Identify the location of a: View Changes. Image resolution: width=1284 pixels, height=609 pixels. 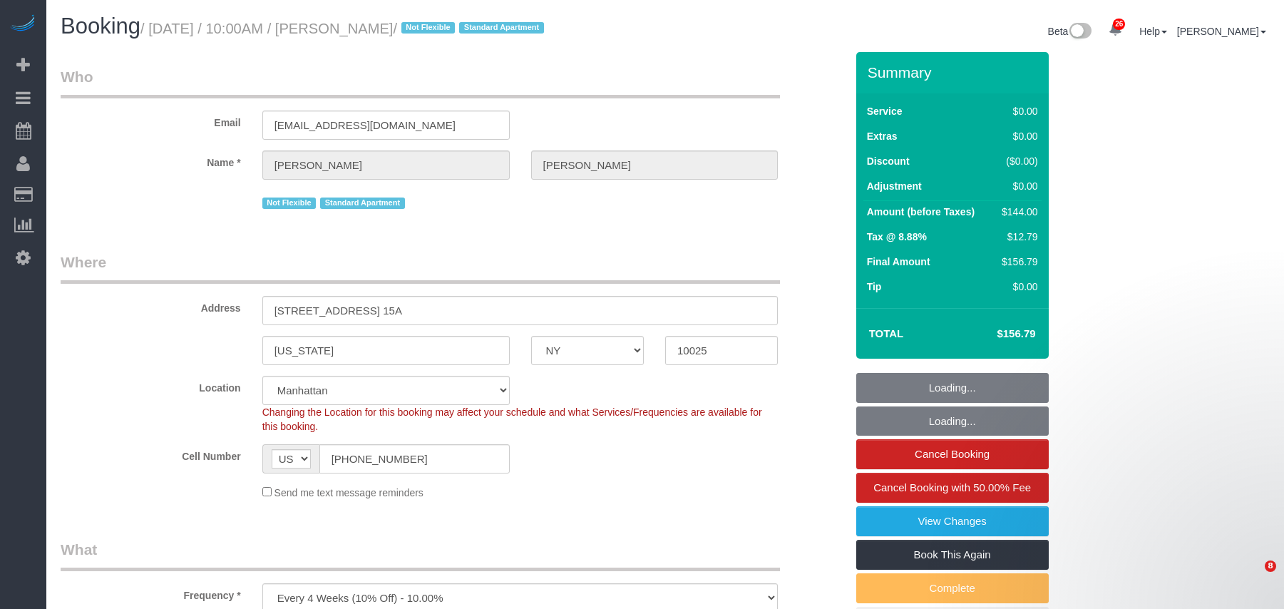
(952, 521).